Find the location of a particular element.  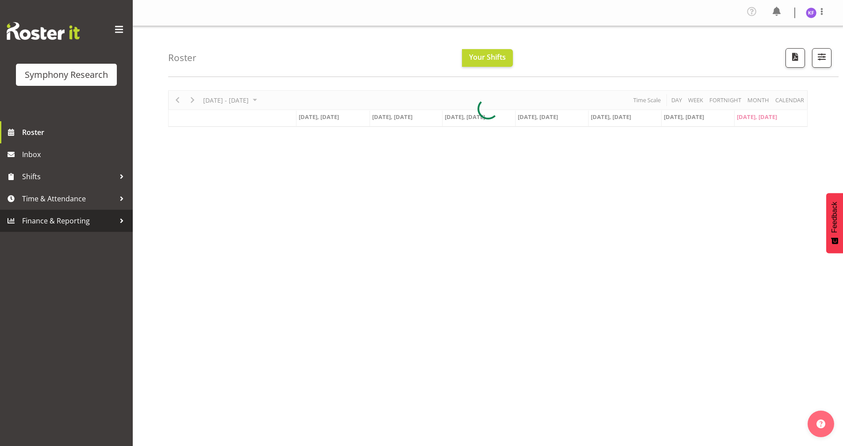

button: Download a PDF of the roster according to the set date range. is located at coordinates (795, 58).